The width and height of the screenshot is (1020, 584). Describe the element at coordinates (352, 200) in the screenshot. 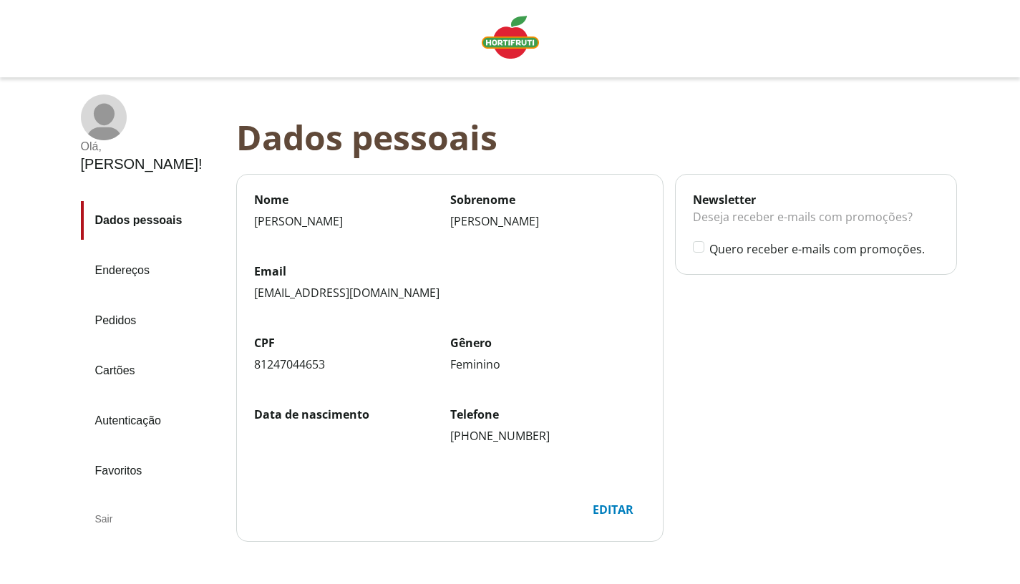

I see `label: Nome` at that location.